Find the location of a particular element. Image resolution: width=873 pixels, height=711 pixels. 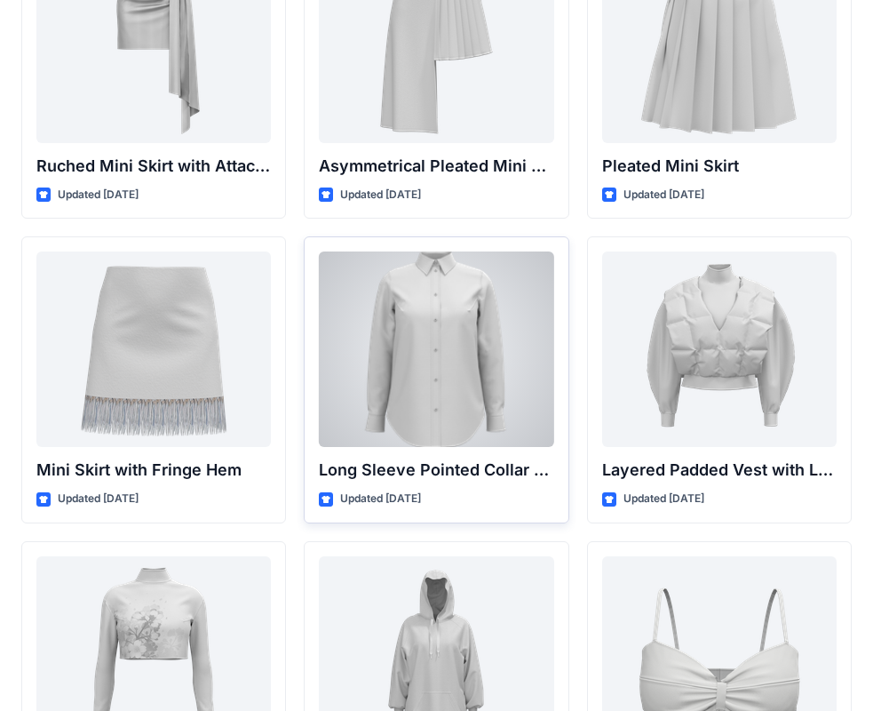

p: Layered Padded Vest with Long Sleeve Top is located at coordinates (719, 470).